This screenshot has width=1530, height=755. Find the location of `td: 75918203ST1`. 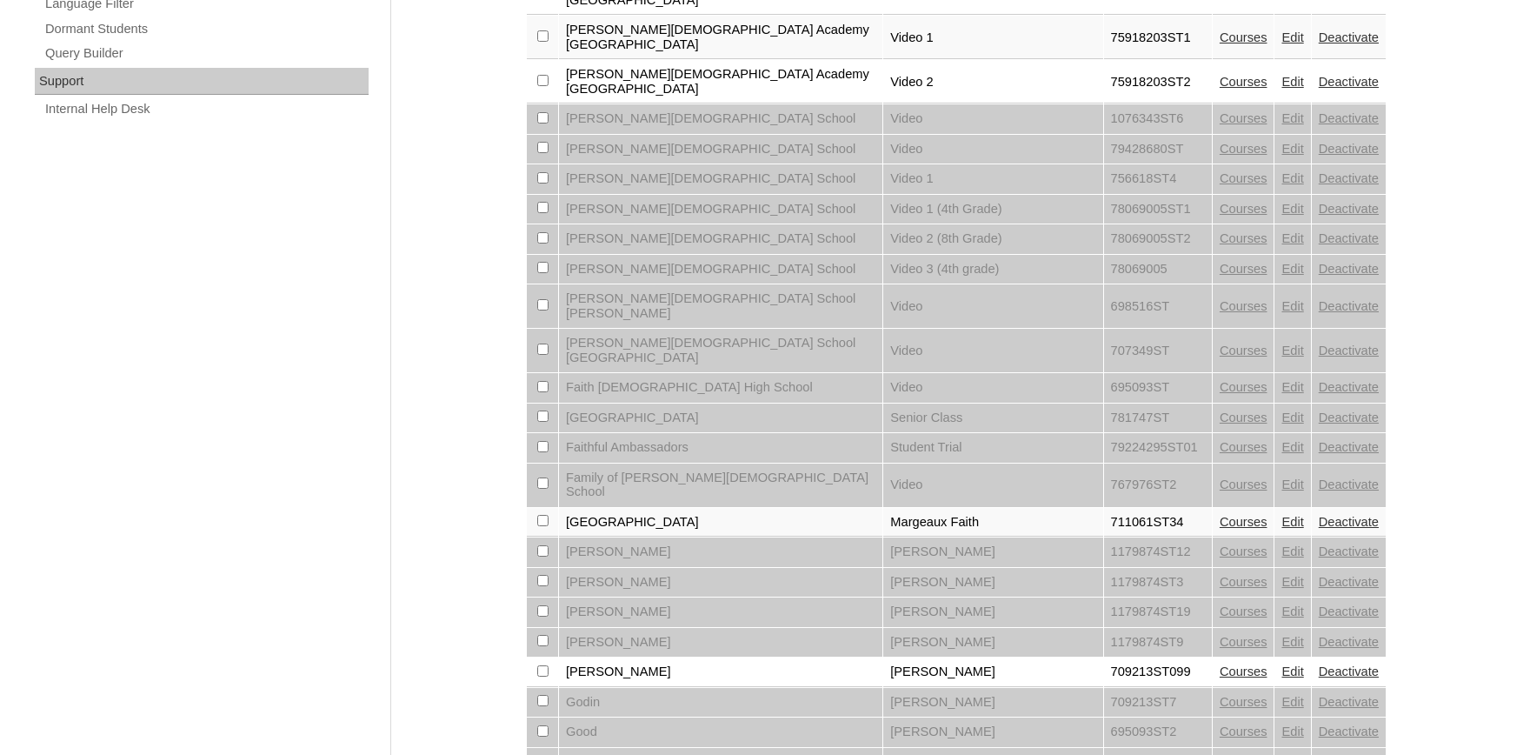

td: 75918203ST1 is located at coordinates (1158, 37).